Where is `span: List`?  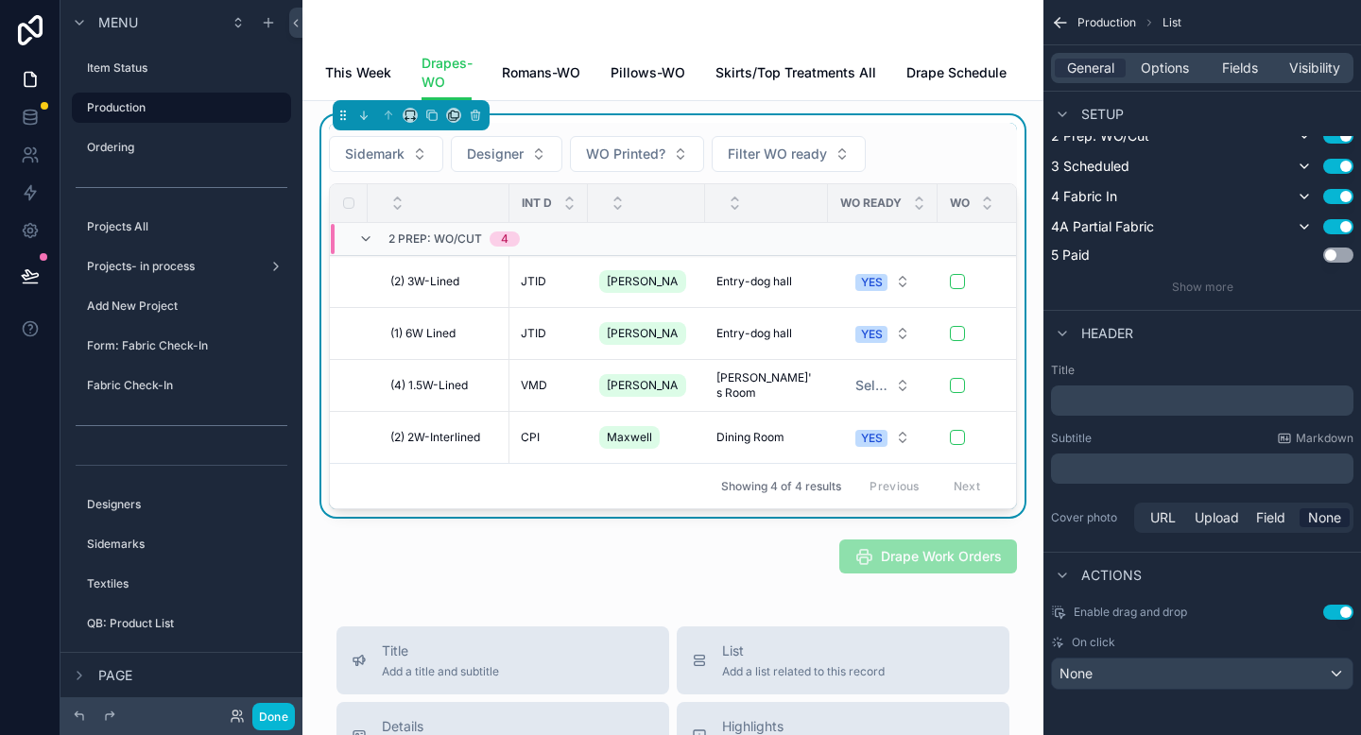 span: List is located at coordinates (1172, 23).